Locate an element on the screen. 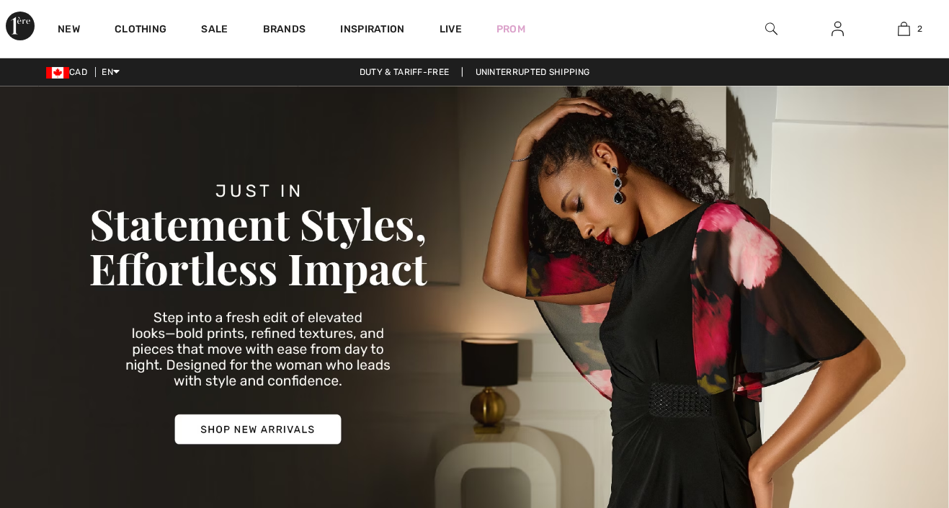 The width and height of the screenshot is (949, 508). a: Brands is located at coordinates (285, 30).